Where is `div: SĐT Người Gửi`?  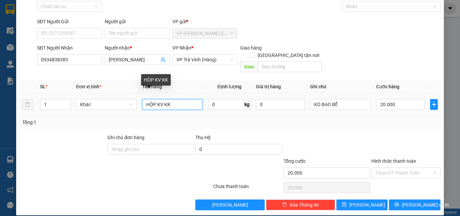
div: SĐT Người Gửi is located at coordinates (69, 22).